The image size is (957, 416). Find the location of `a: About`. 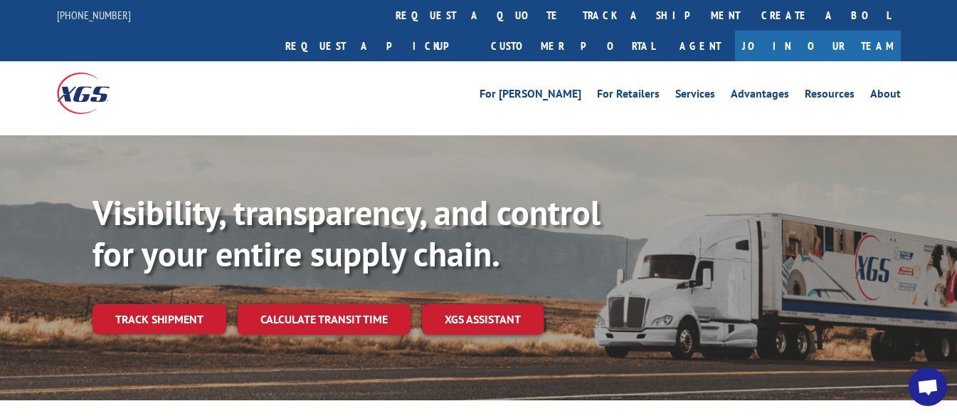

a: About is located at coordinates (885, 96).